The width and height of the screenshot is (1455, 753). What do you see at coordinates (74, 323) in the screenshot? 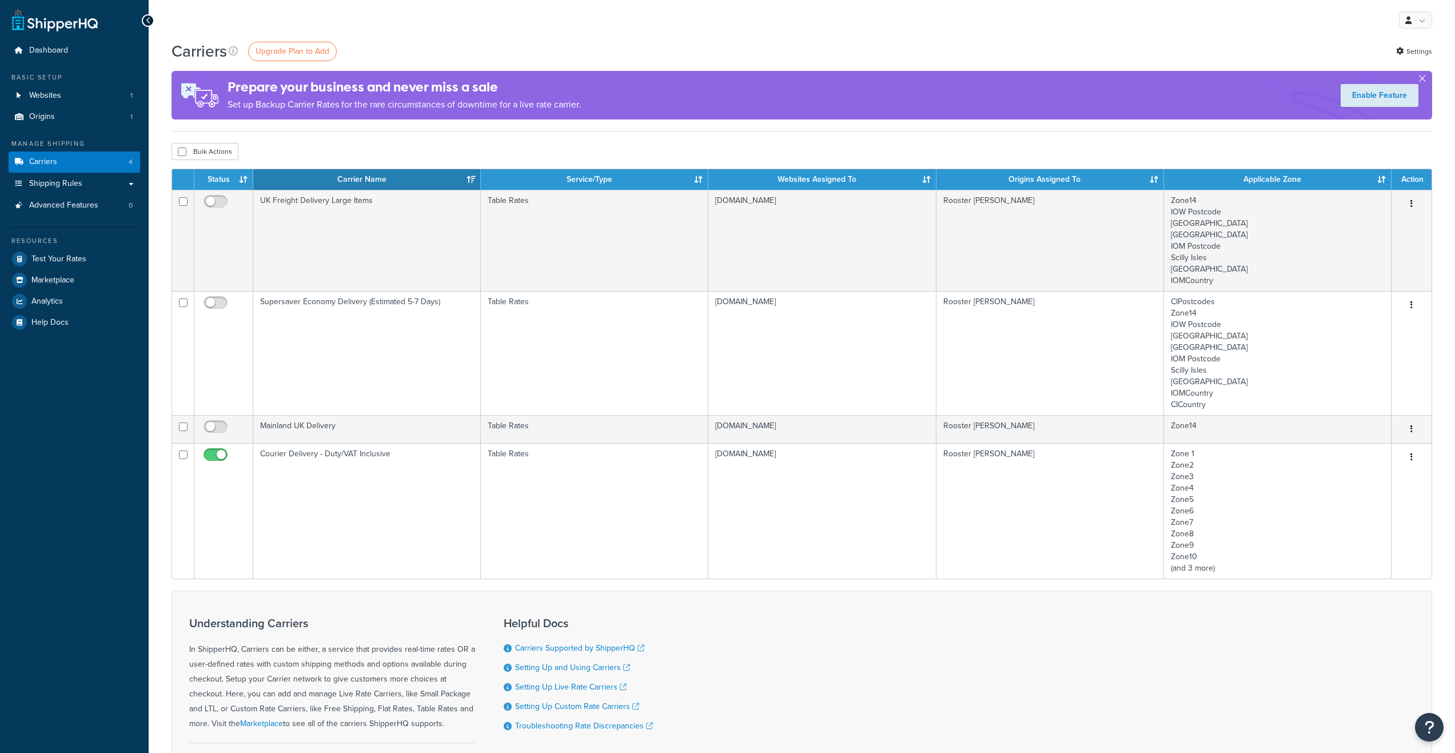
I see `a: Help Docs` at bounding box center [74, 323].